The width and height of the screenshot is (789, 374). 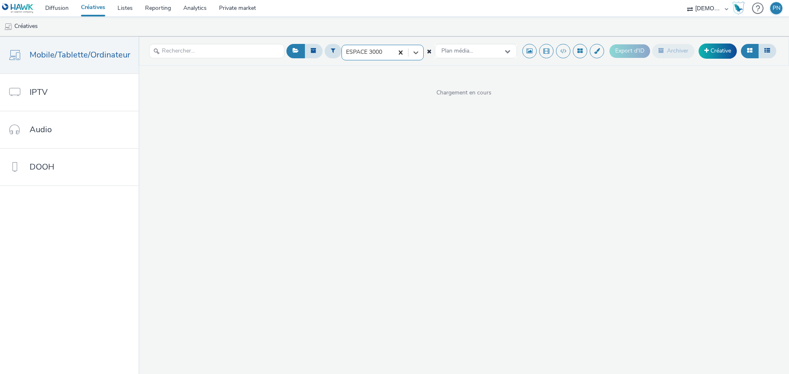 I want to click on a: Hawk Academy, so click(x=740, y=8).